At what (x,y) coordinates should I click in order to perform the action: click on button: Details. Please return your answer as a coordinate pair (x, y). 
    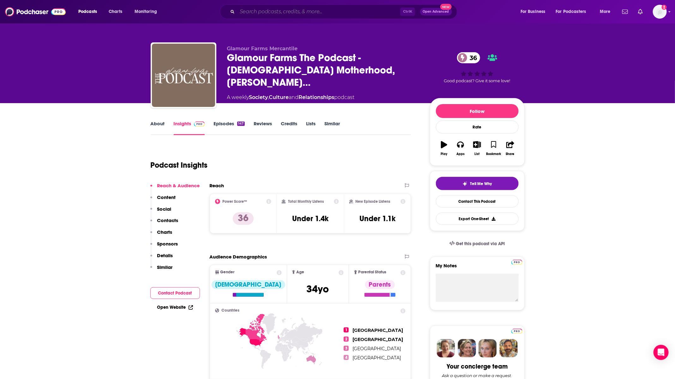
    Looking at the image, I should click on (162, 258).